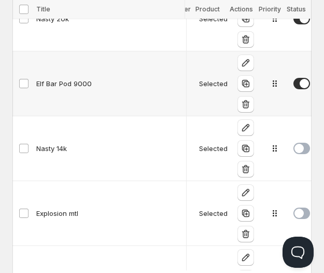 This screenshot has width=324, height=273. Describe the element at coordinates (109, 19) in the screenshot. I see `div: Nasty 20k` at that location.